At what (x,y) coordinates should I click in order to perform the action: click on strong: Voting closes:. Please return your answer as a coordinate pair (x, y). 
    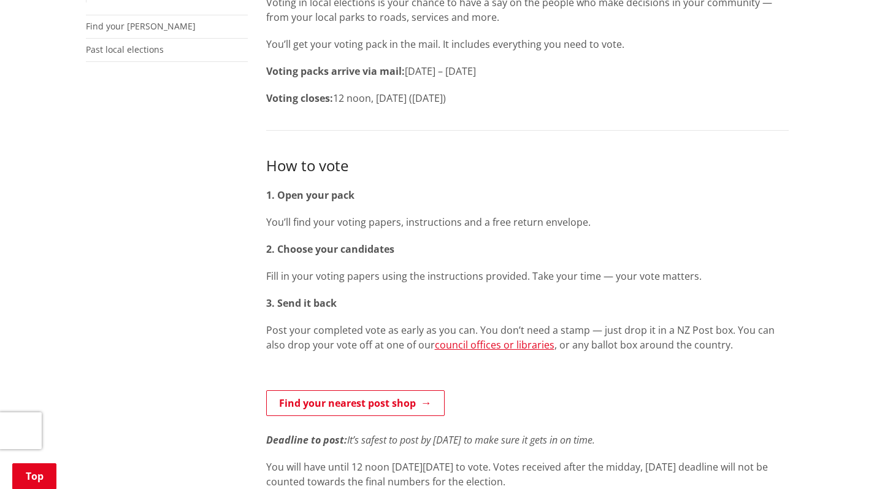
    Looking at the image, I should click on (299, 98).